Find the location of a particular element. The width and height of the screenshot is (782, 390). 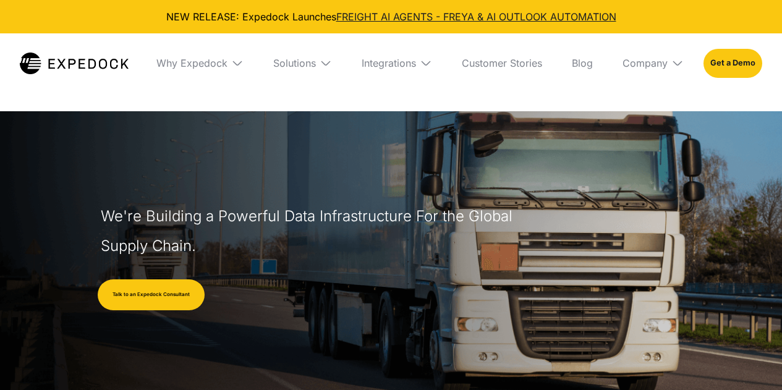

div: Why Expedock is located at coordinates (192, 63).